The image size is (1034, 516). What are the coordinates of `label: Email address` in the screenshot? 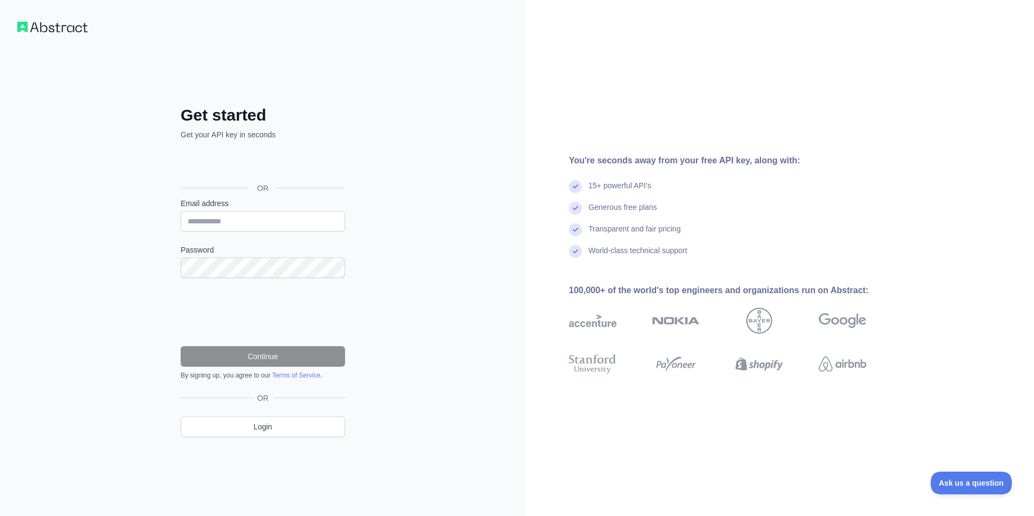 It's located at (263, 203).